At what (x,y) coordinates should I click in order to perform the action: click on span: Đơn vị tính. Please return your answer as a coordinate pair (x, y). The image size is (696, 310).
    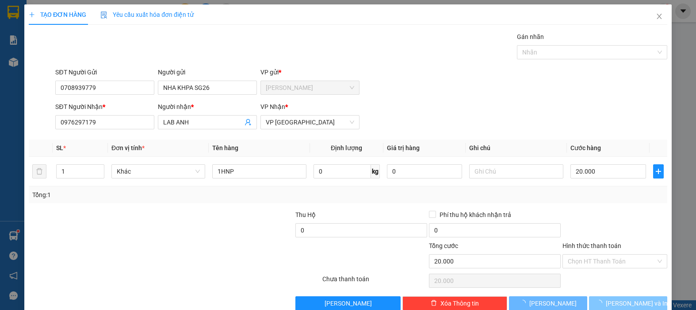
    Looking at the image, I should click on (128, 148).